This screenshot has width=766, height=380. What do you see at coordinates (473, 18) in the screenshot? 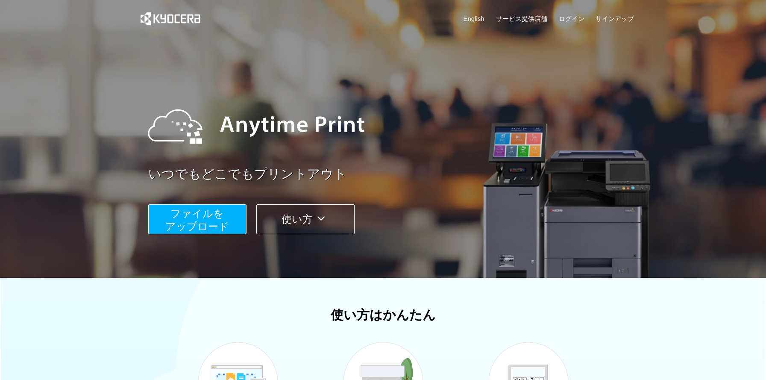
I see `a: English` at bounding box center [473, 18].